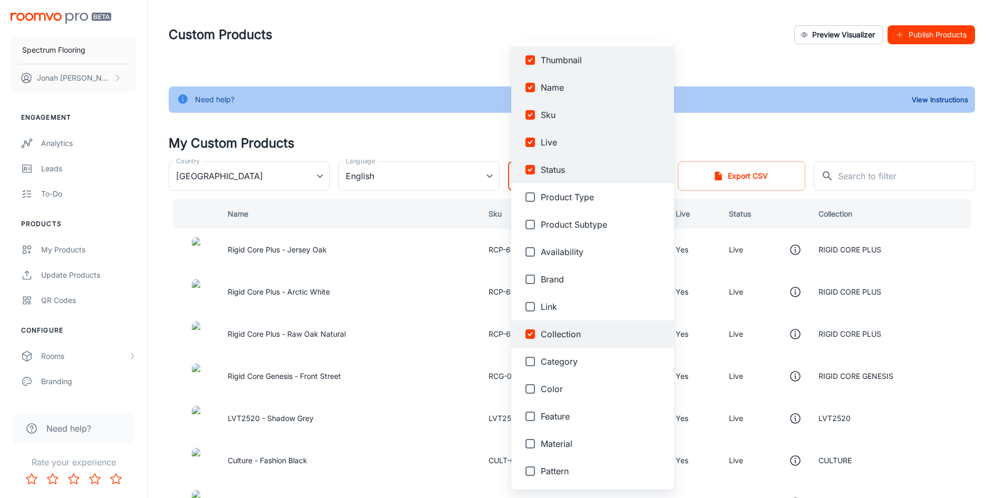 The image size is (1004, 498). What do you see at coordinates (603, 279) in the screenshot?
I see `span: Brand` at bounding box center [603, 279].